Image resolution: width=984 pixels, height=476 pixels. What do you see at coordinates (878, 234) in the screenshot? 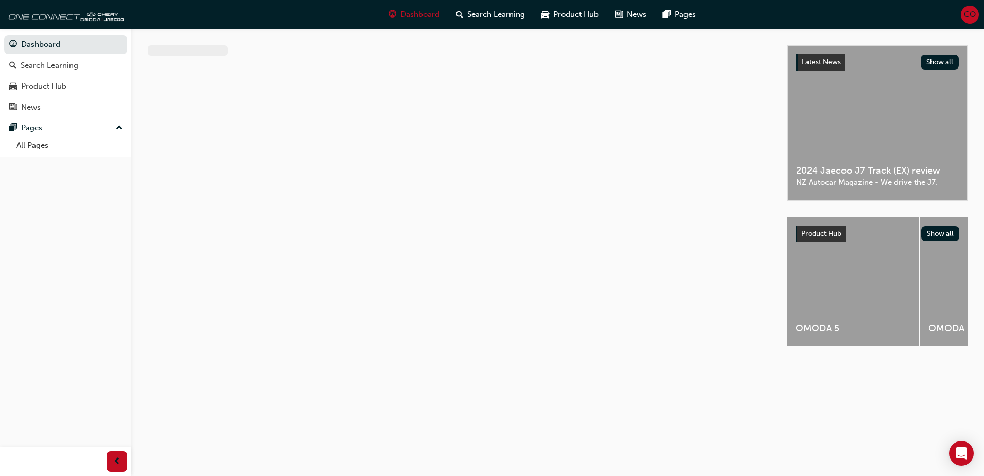
I see `a: Product HubShow all` at bounding box center [878, 234].